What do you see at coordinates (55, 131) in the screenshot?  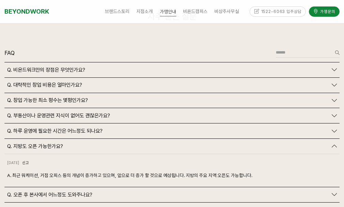 I see `span: Q. 하루 운영에 필요한 시간은 어느정도 되나요?` at bounding box center [55, 131].